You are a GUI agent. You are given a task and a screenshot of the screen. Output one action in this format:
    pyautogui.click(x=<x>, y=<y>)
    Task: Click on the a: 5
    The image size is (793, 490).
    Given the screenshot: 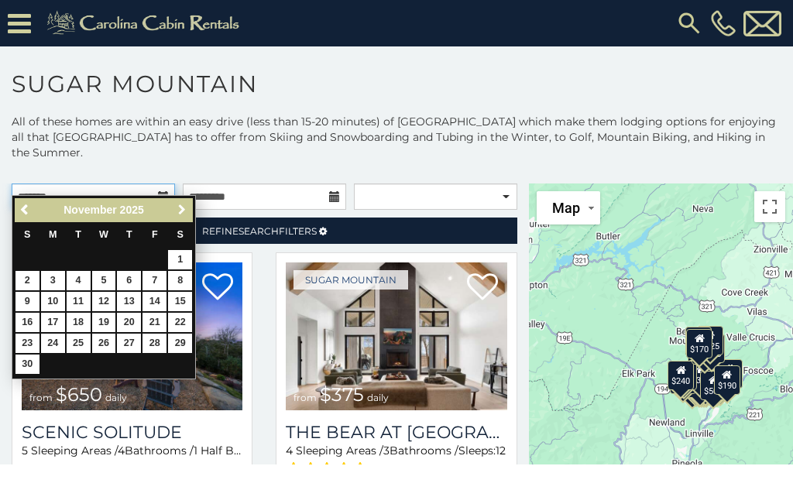 What is the action you would take?
    pyautogui.click(x=104, y=280)
    